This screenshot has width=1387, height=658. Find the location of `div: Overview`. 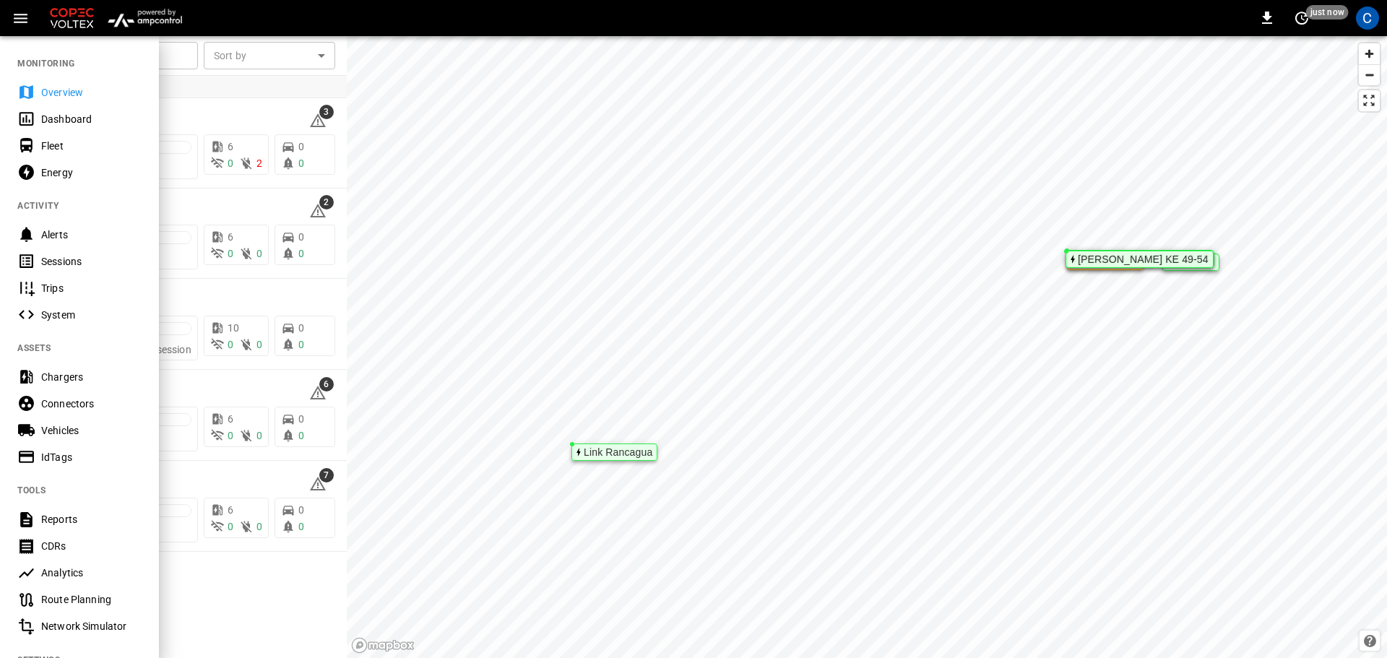

div: Overview is located at coordinates (91, 92).